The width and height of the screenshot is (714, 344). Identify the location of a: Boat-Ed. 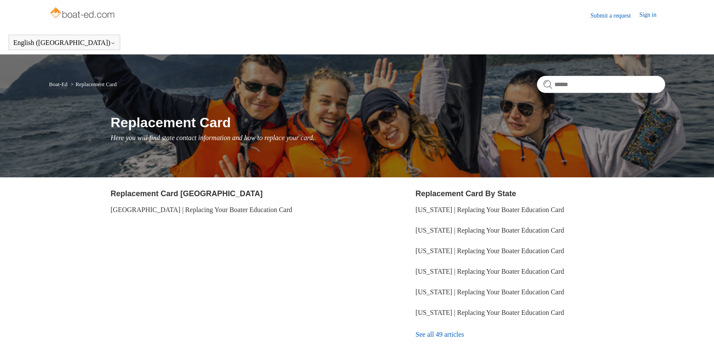
(58, 84).